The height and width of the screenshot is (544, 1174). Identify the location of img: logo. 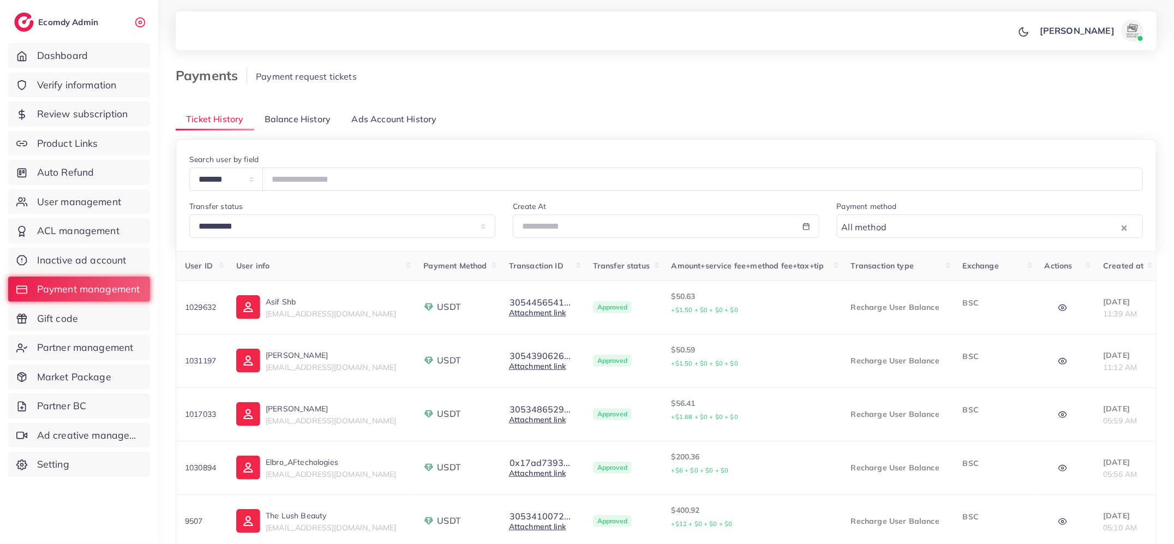
(24, 22).